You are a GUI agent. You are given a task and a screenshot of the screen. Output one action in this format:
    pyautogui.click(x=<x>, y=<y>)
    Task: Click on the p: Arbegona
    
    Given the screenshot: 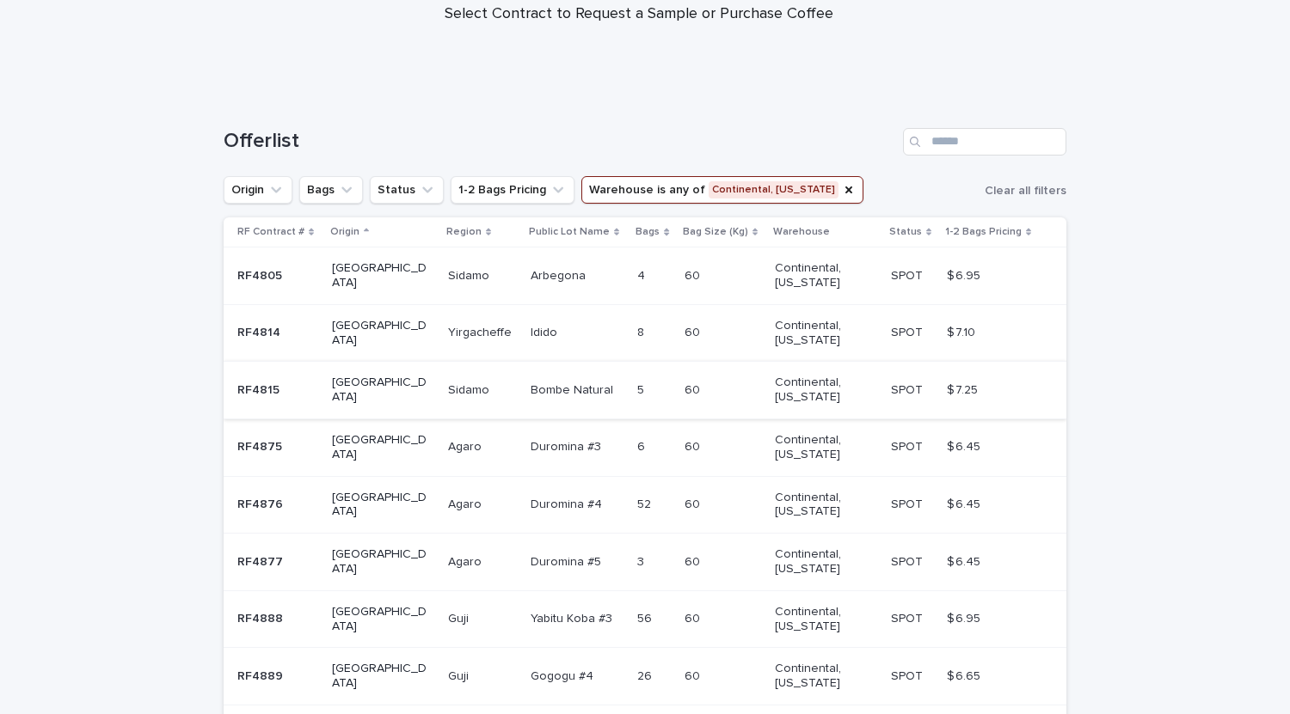 What is the action you would take?
    pyautogui.click(x=560, y=274)
    